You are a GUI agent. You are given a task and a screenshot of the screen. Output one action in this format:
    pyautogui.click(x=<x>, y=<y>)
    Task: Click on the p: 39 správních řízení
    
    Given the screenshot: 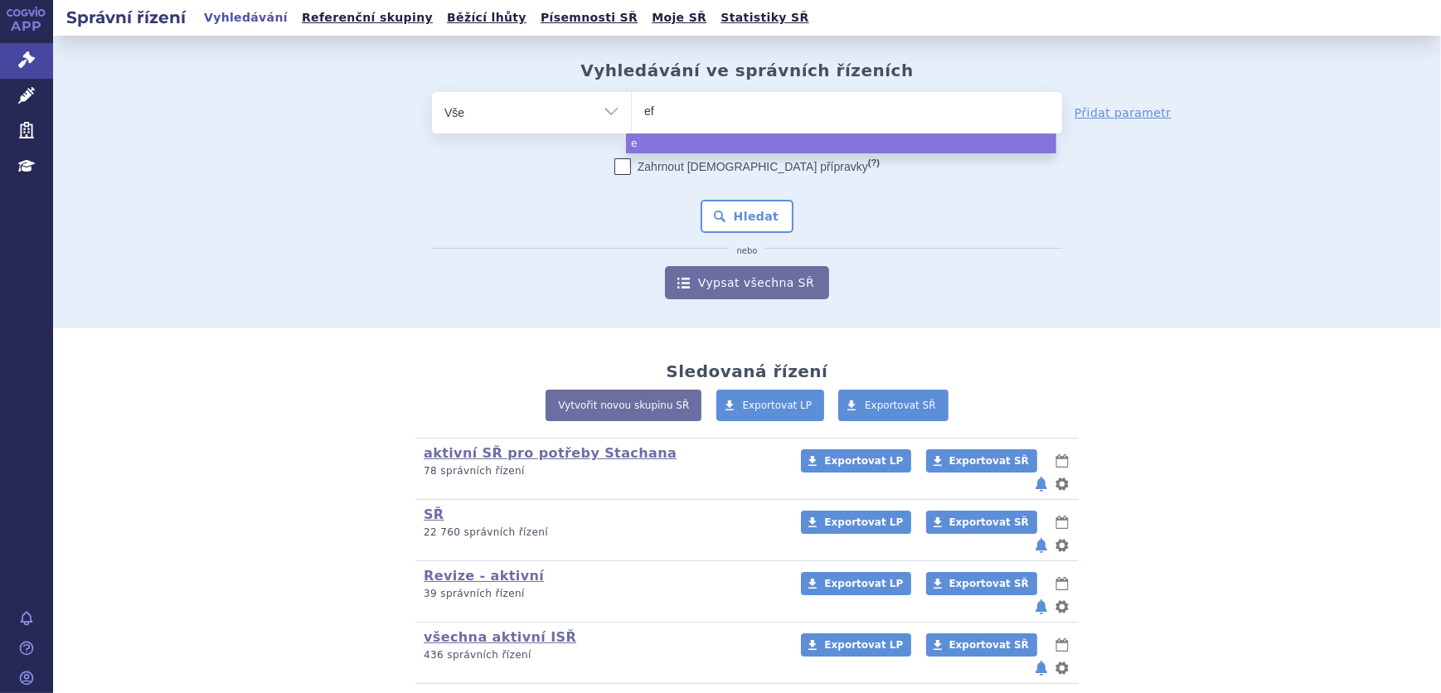 What is the action you would take?
    pyautogui.click(x=601, y=594)
    